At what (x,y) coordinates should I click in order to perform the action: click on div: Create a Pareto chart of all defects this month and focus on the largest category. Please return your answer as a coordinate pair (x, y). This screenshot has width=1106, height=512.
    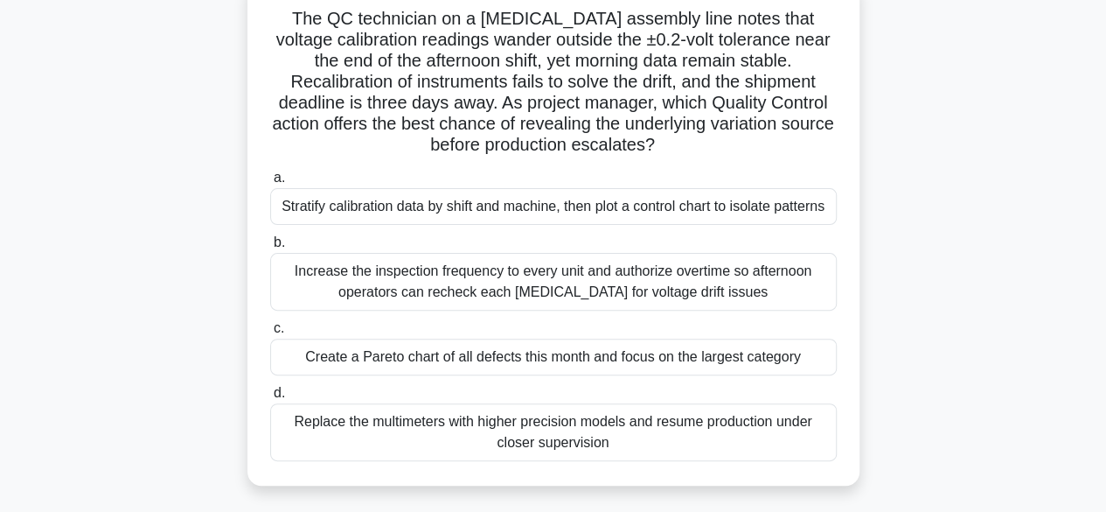
    Looking at the image, I should click on (553, 357).